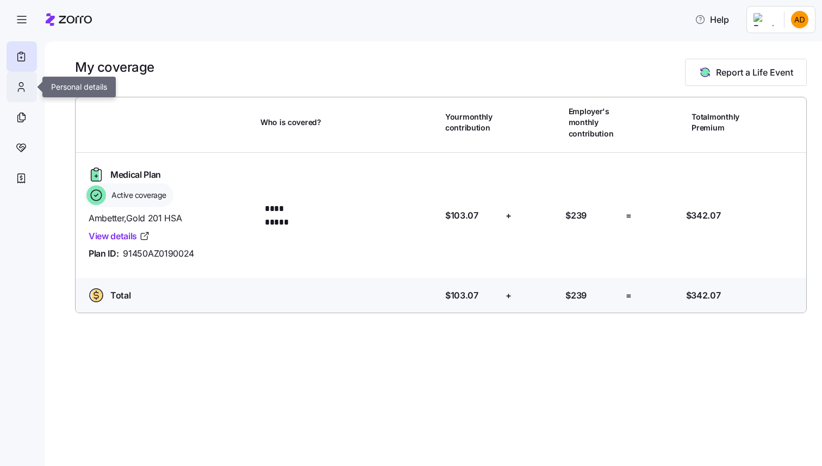 The height and width of the screenshot is (466, 822). What do you see at coordinates (595, 122) in the screenshot?
I see `span: Employer's monthly contribution` at bounding box center [595, 122].